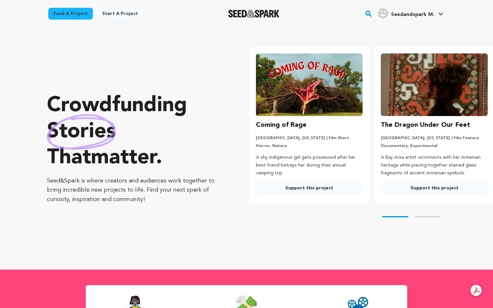 The width and height of the screenshot is (493, 308). Describe the element at coordinates (435, 146) in the screenshot. I see `p: Documentary, Experimental` at that location.